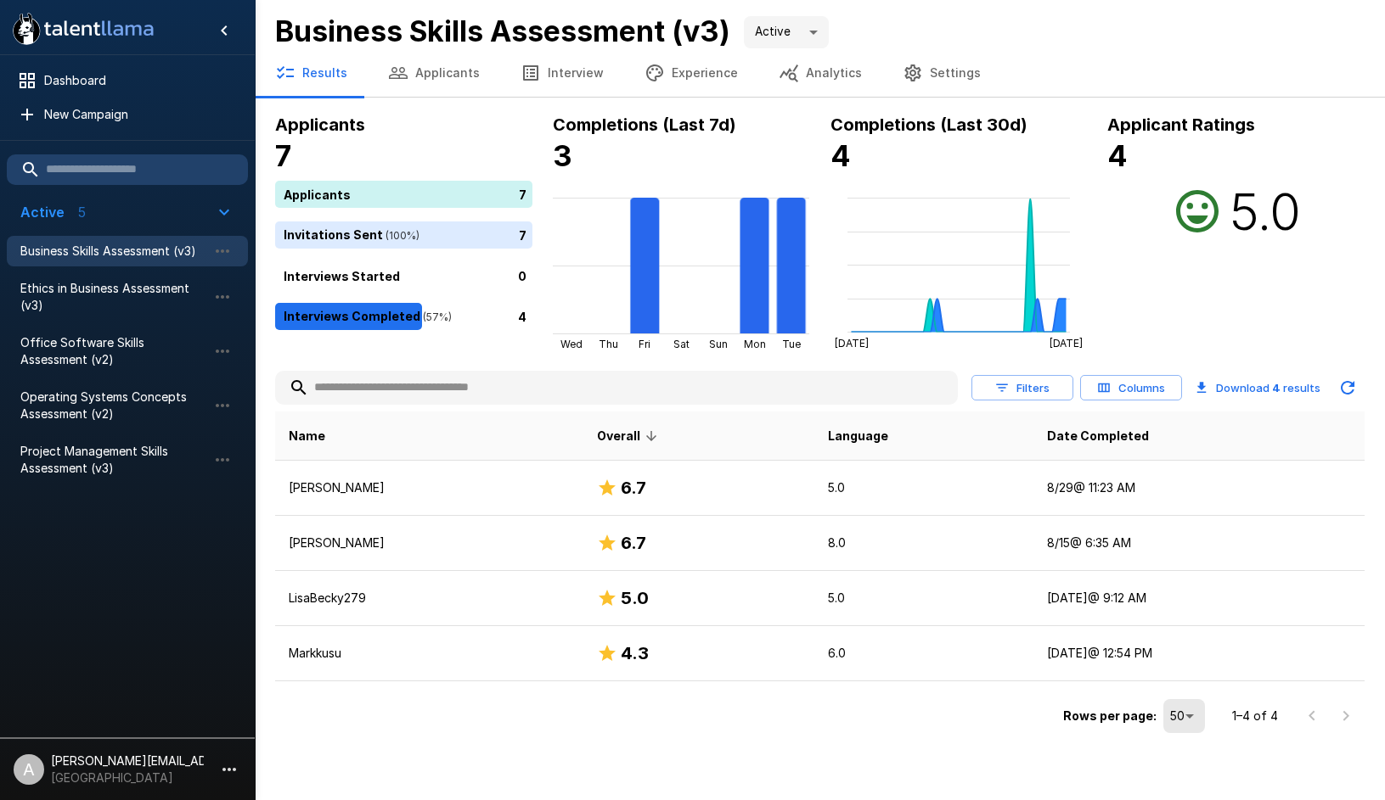 Image resolution: width=1385 pixels, height=800 pixels. I want to click on b: Applicants, so click(320, 125).